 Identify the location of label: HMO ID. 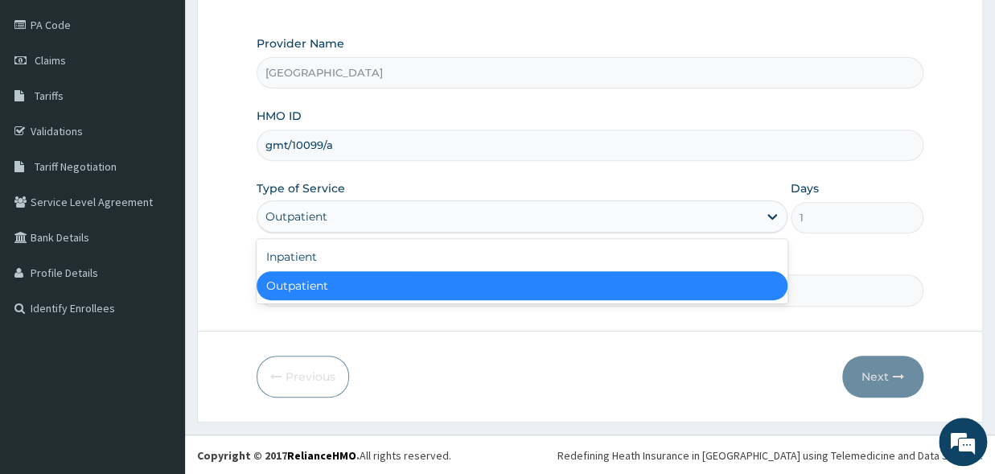
(279, 116).